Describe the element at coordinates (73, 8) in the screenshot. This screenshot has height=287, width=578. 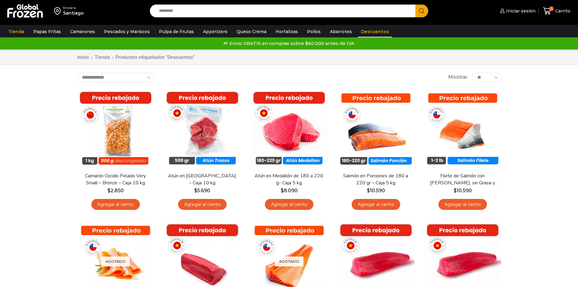
I see `div: Enviar a` at that location.